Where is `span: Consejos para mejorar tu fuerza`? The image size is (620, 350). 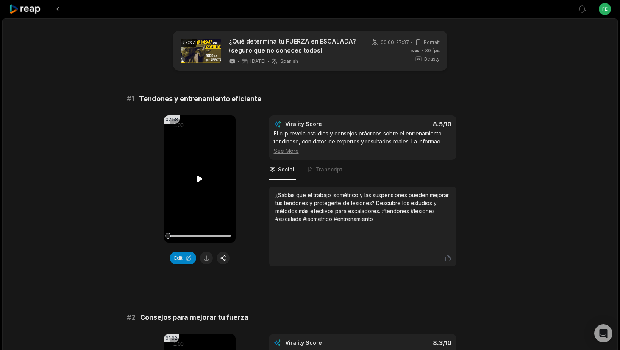
span: Consejos para mejorar tu fuerza is located at coordinates (194, 318).